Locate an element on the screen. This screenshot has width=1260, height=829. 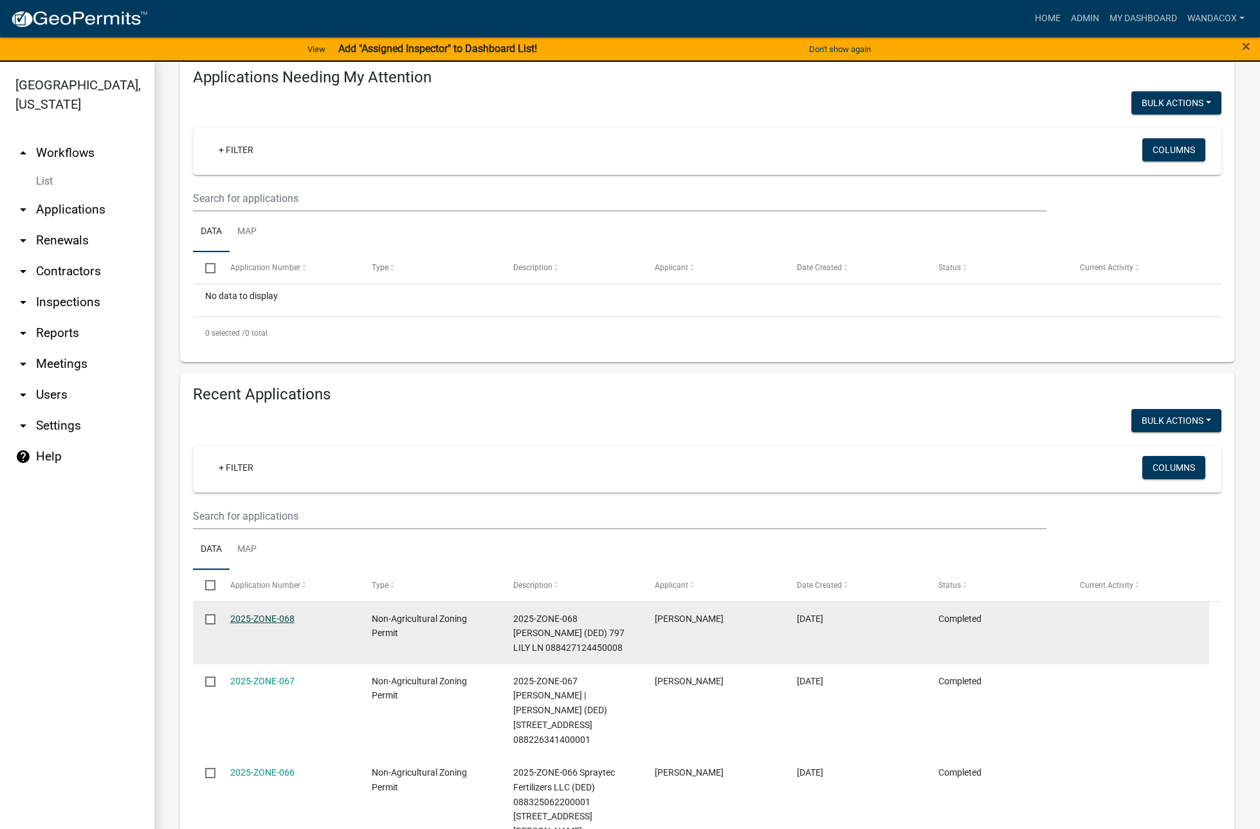
a: View is located at coordinates (317, 49).